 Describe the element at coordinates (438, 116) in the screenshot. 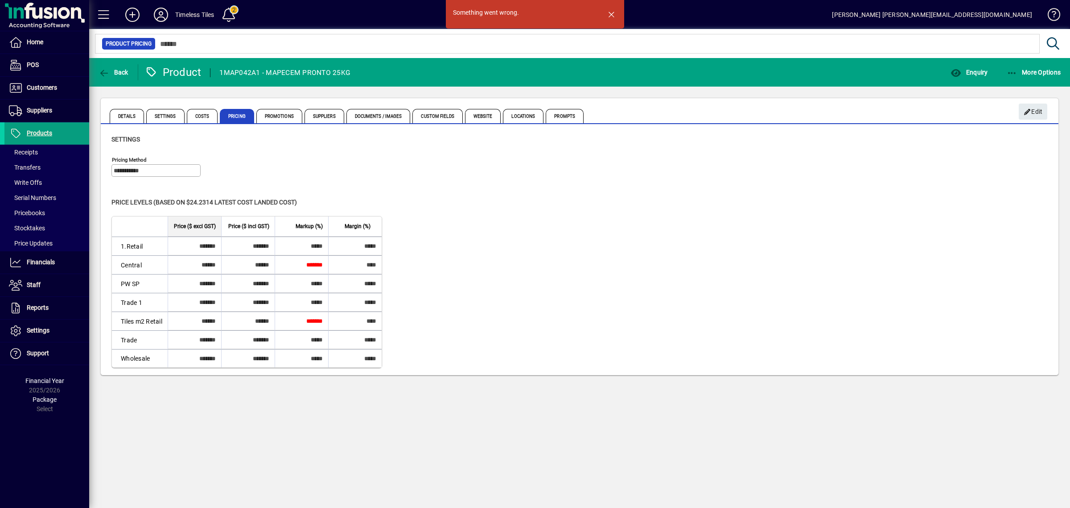

I see `span: Custom Fields` at that location.